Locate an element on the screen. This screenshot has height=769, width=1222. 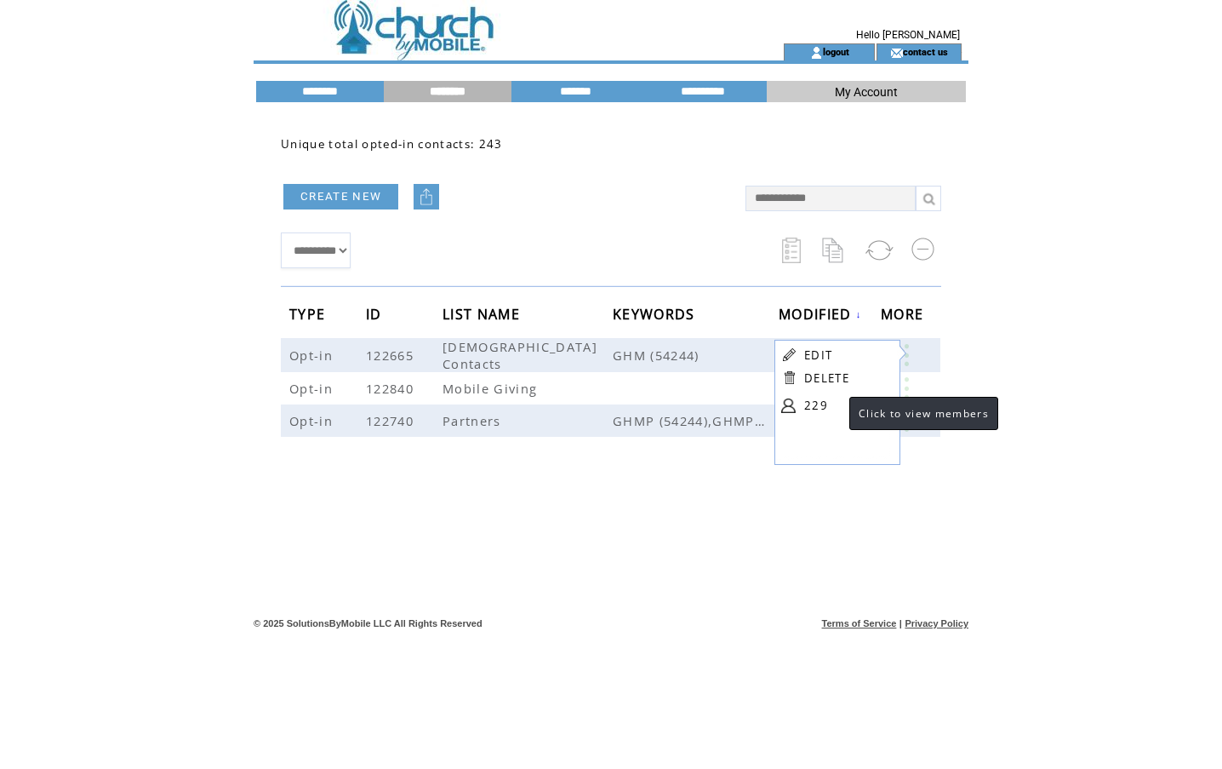
span: KEYWORDS is located at coordinates (656, 316).